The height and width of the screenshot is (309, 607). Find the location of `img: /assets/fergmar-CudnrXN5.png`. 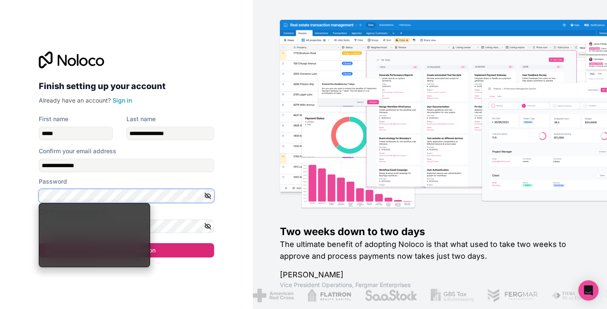

img: /assets/fergmar-CudnrXN5.png is located at coordinates (513, 295).